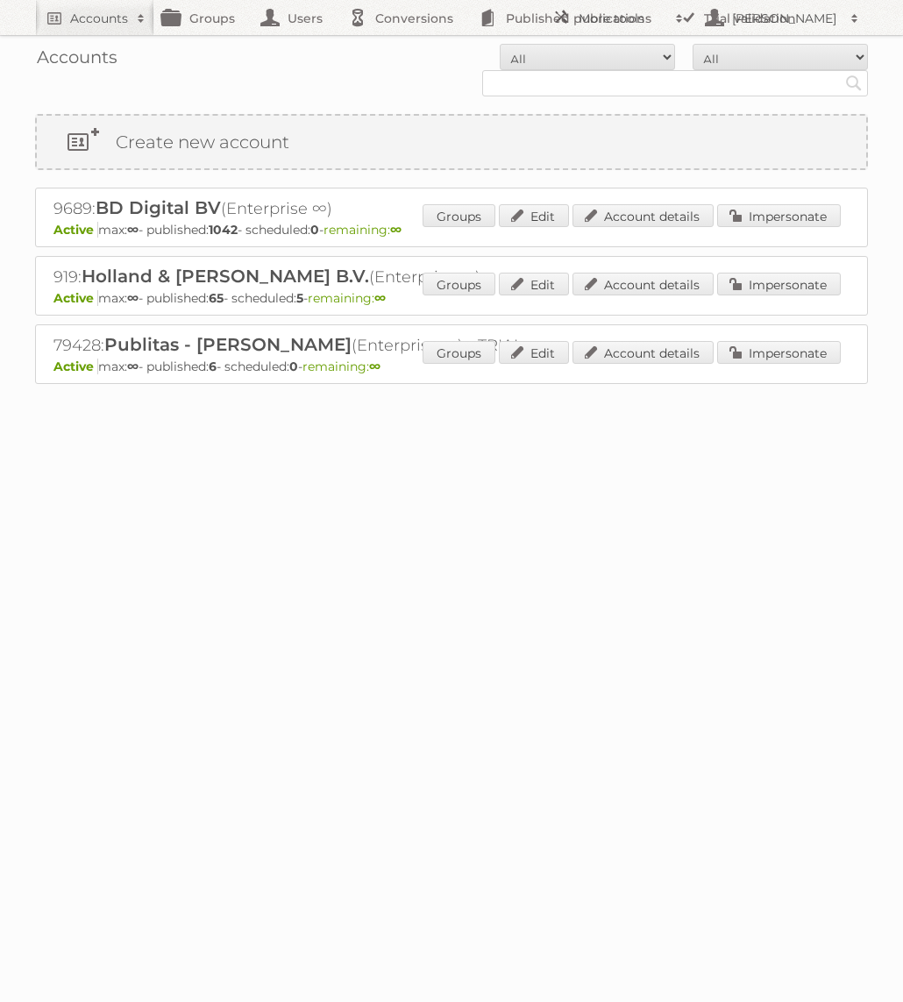 The image size is (903, 1002). I want to click on h2: Accounts, so click(99, 18).